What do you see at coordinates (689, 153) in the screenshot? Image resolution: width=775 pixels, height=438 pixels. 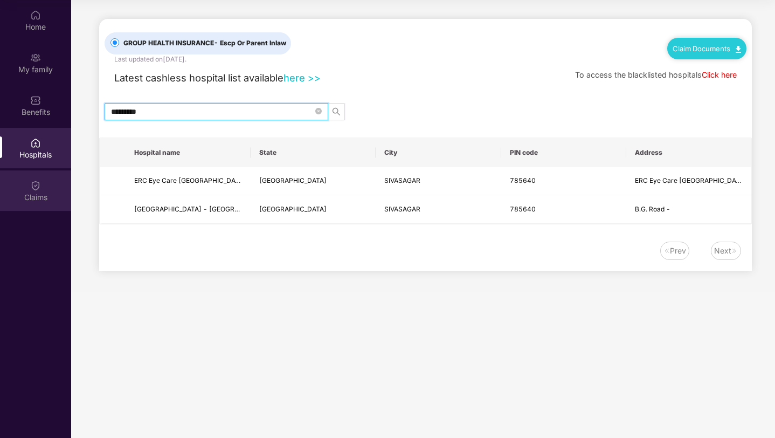 I see `th: Address` at bounding box center [689, 153].